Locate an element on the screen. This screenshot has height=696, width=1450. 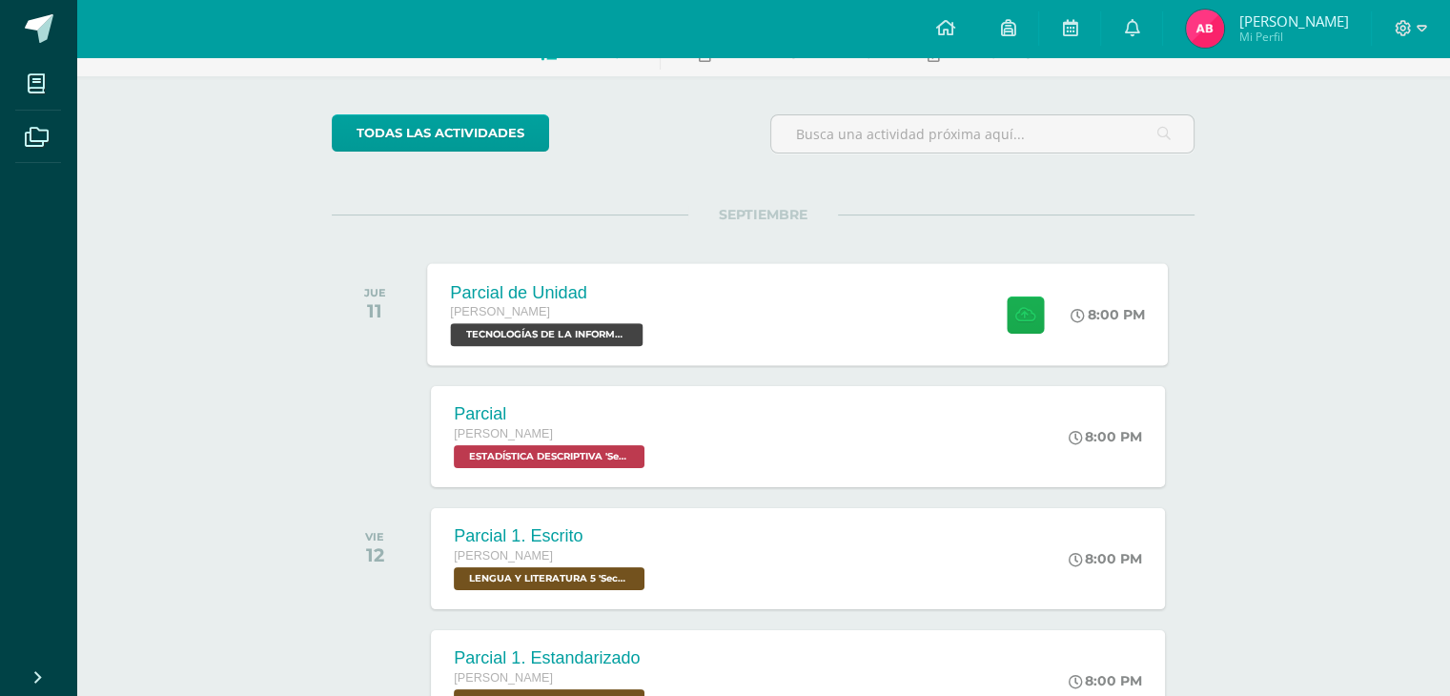
div: Parcial is located at coordinates (551, 414).